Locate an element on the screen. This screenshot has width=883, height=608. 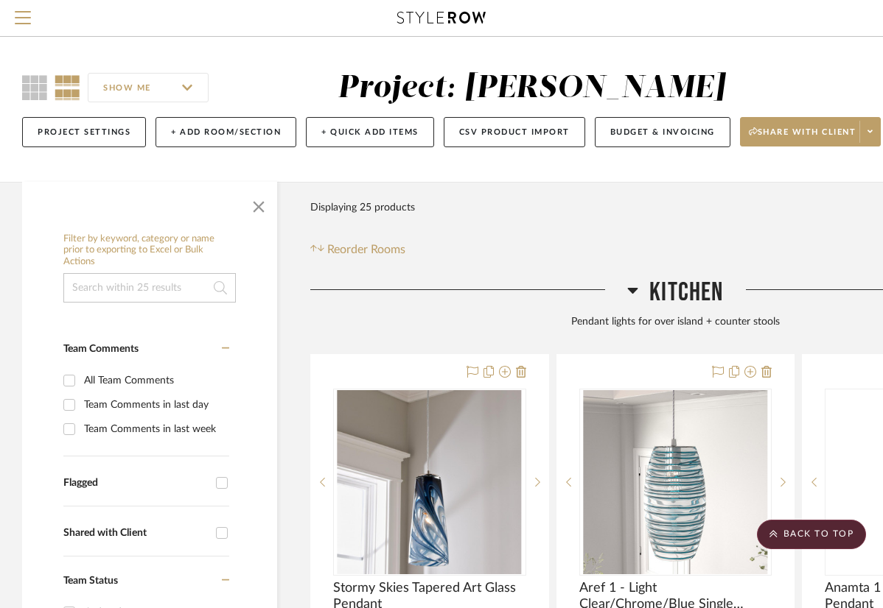
img: Aref 1 - Light Clear/Chrome/Blue Single Pendant is located at coordinates (675, 483).